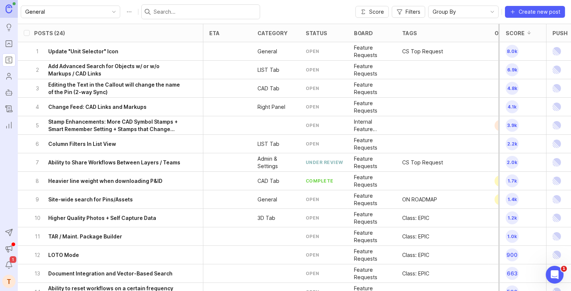 Image resolution: width=571 pixels, height=291 pixels. I want to click on input: General, so click(66, 12).